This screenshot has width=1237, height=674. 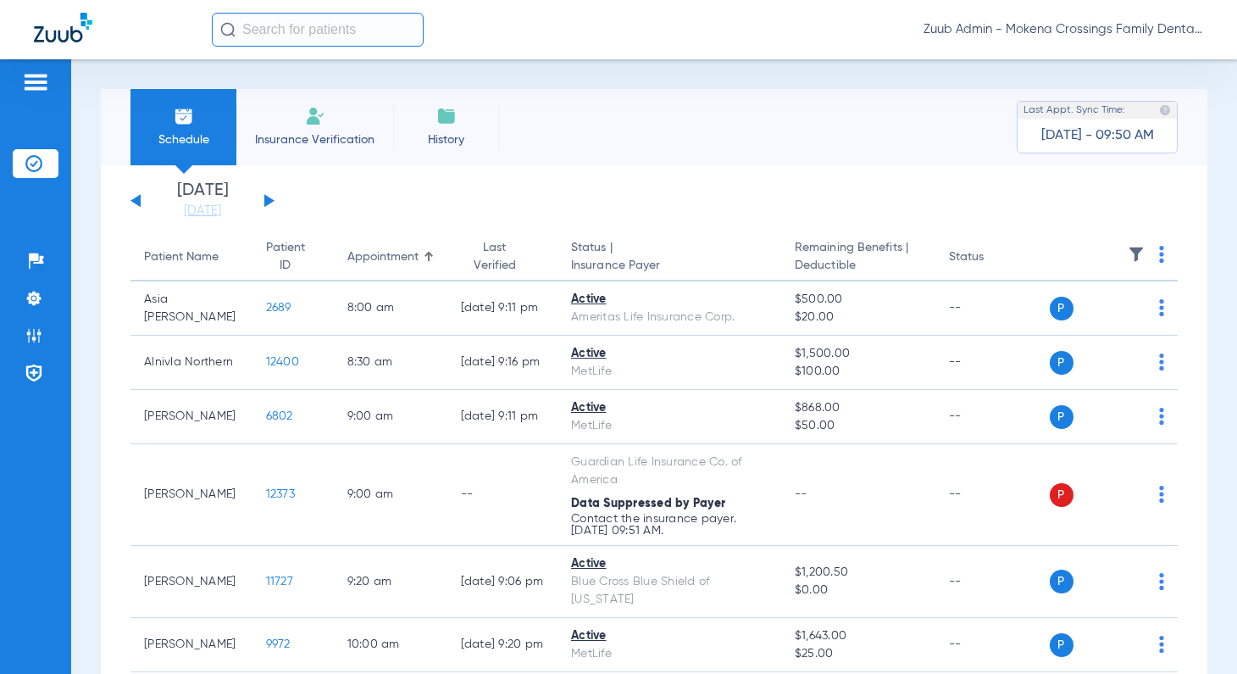 What do you see at coordinates (391, 308) in the screenshot?
I see `td: 8:00 AM` at bounding box center [391, 308].